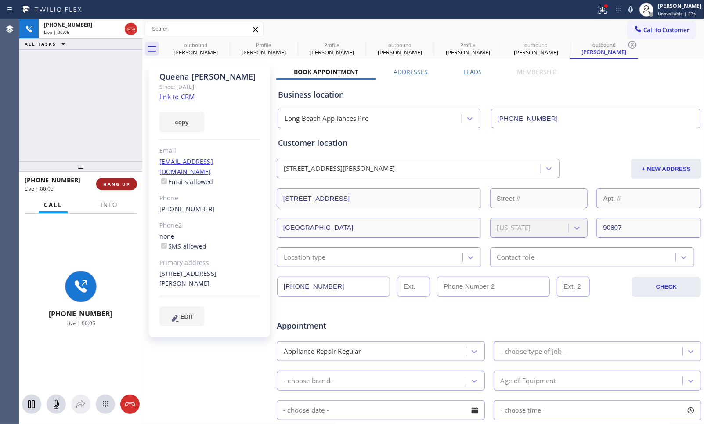 The height and width of the screenshot is (424, 704). Describe the element at coordinates (413, 286) in the screenshot. I see `input: Ext.` at that location.